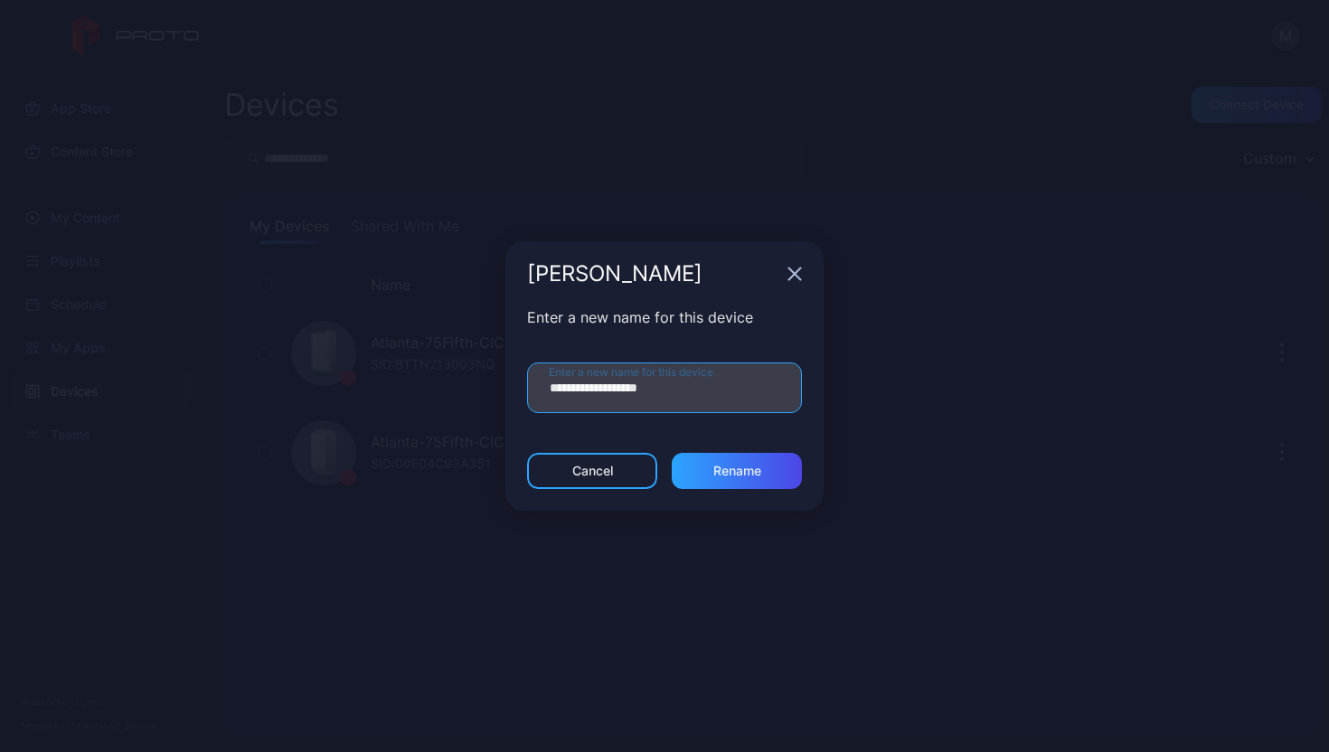  What do you see at coordinates (737, 471) in the screenshot?
I see `div: Rename` at bounding box center [737, 471].